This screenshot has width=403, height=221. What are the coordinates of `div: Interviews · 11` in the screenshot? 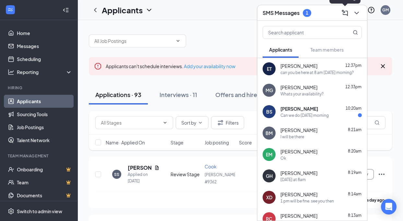 It's located at (178, 94).